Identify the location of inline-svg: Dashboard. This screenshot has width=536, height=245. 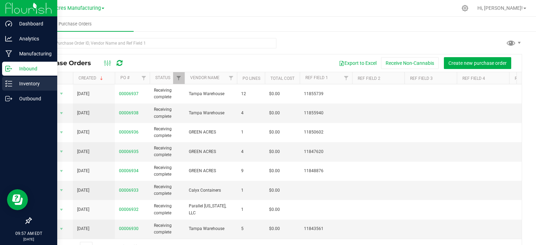
(9, 24).